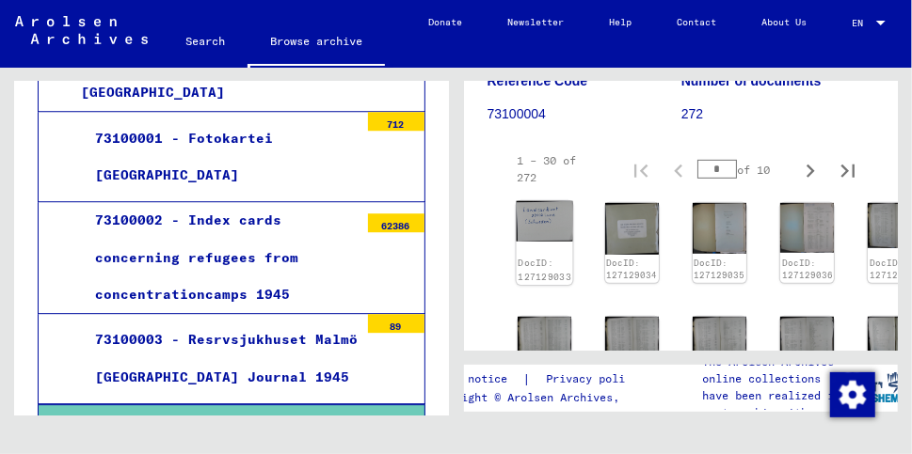 This screenshot has width=912, height=454. What do you see at coordinates (807, 269) in the screenshot?
I see `a: DocID: 127129036` at bounding box center [807, 269].